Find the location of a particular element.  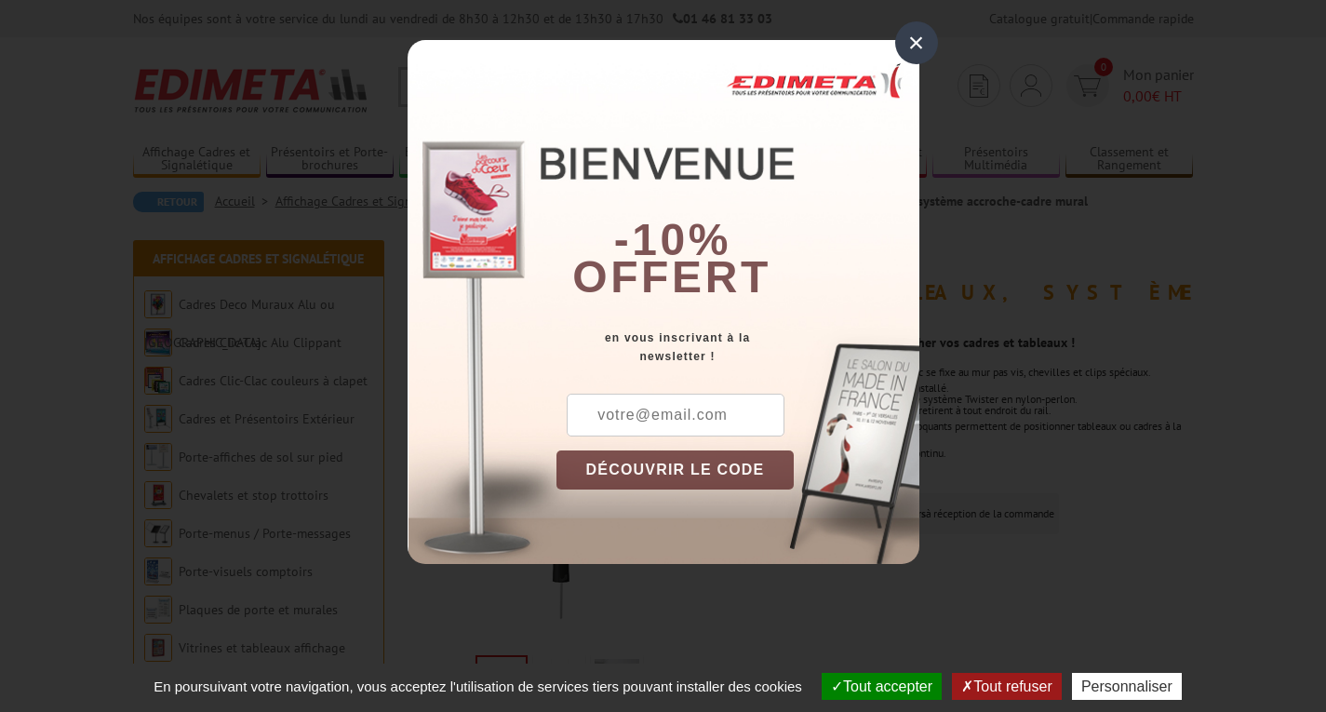

font: offert is located at coordinates (672, 276).